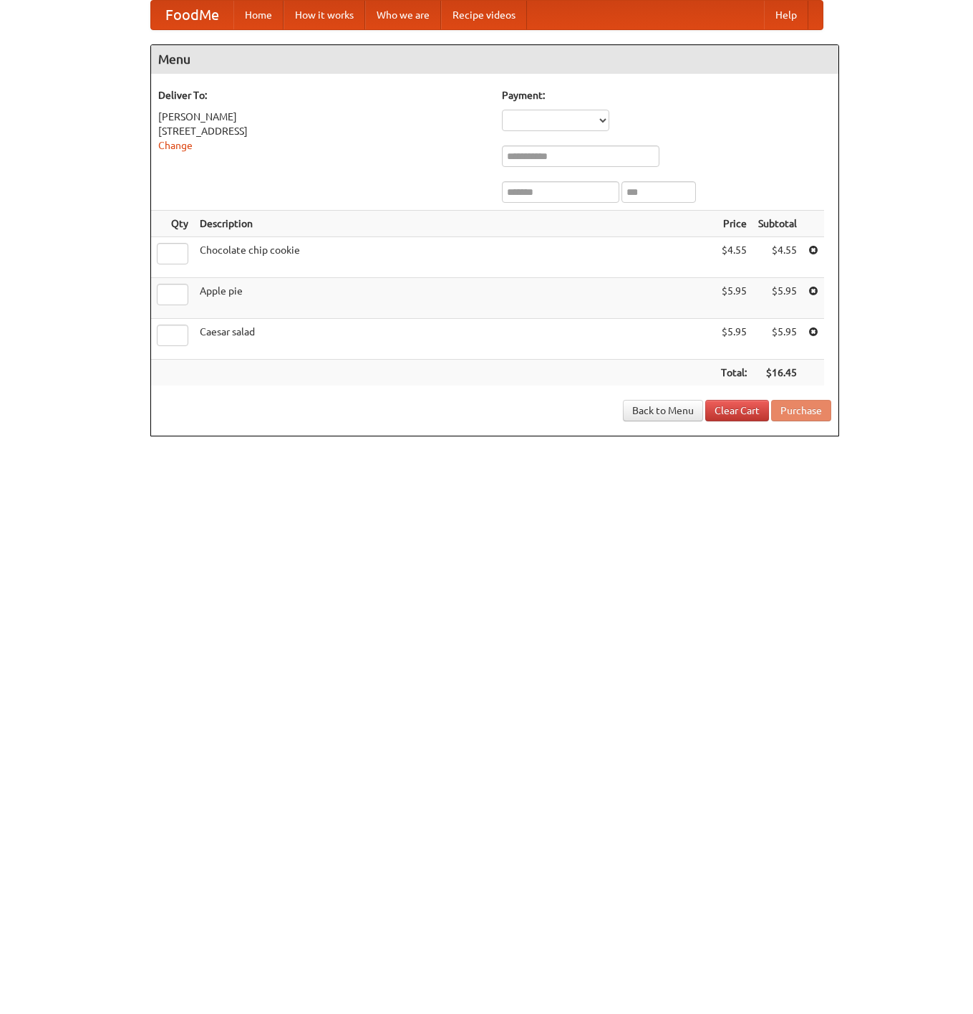 Image resolution: width=973 pixels, height=1014 pixels. I want to click on a: Help, so click(786, 15).